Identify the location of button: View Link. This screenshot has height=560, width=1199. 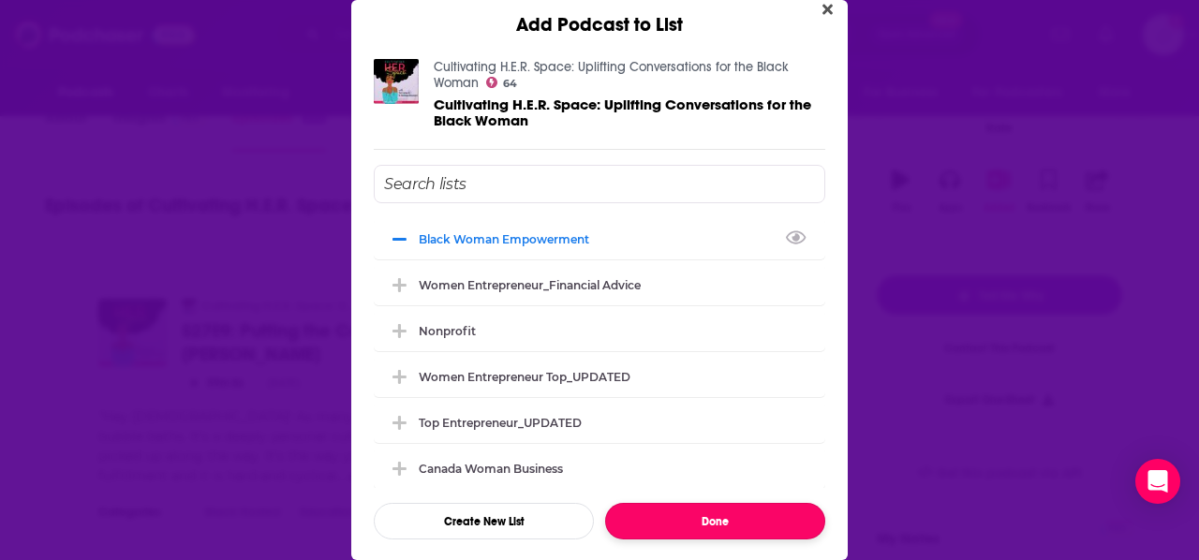
(595, 243).